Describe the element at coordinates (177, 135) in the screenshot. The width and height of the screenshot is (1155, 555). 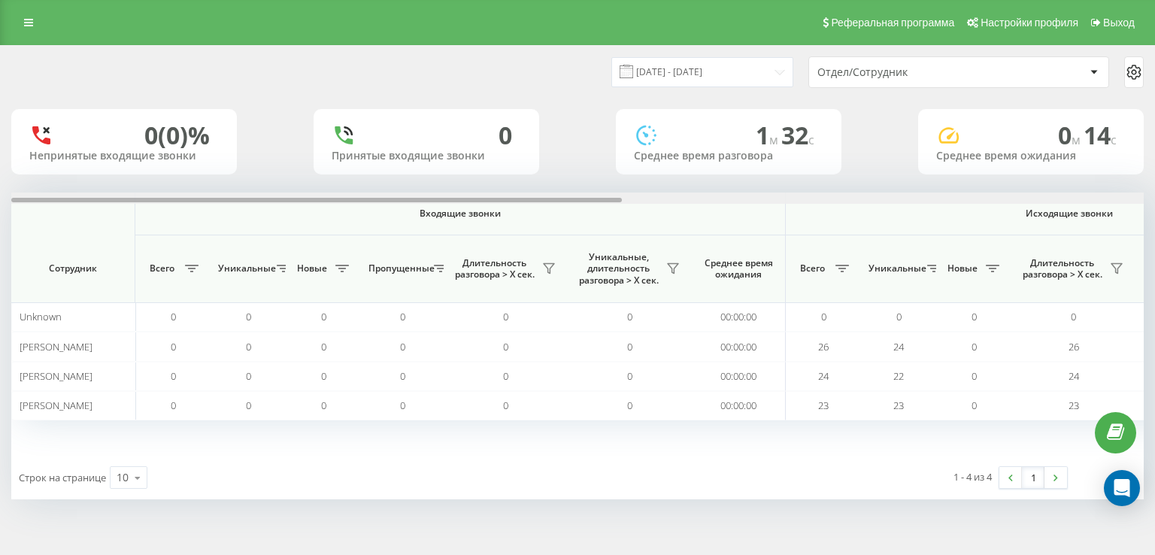
I see `div: 0 (0)%` at that location.